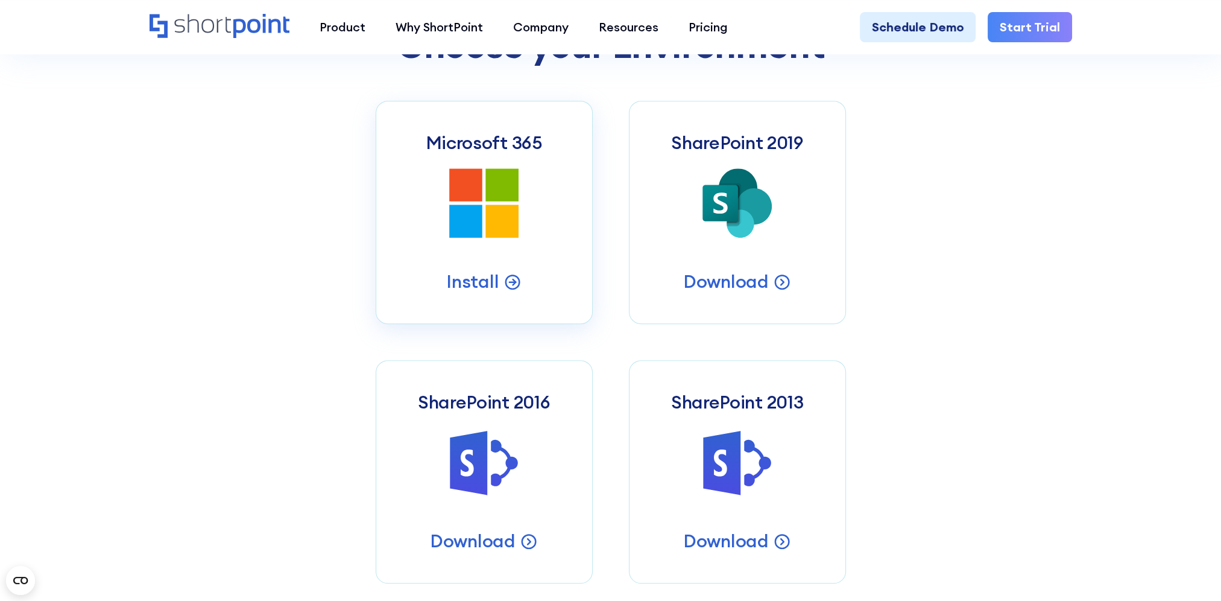 This screenshot has width=1221, height=601. I want to click on a: SharePoint 2019Download, so click(737, 212).